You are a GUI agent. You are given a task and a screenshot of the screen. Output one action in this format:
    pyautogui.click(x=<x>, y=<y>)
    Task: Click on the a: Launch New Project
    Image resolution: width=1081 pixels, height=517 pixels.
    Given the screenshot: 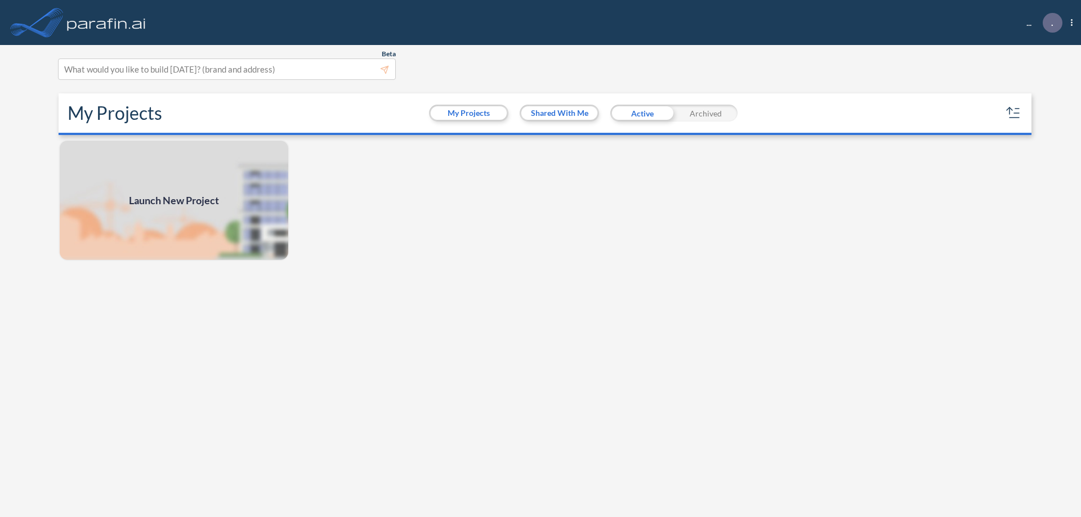 What is the action you would take?
    pyautogui.click(x=174, y=200)
    